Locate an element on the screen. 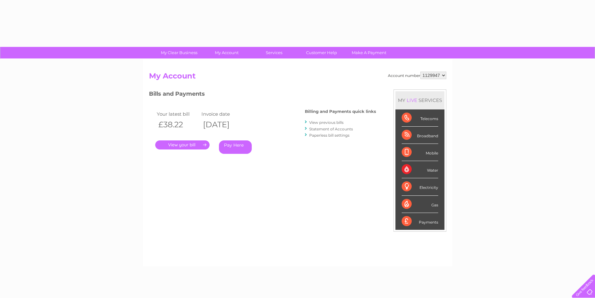  div: Electricity is located at coordinates (420, 186).